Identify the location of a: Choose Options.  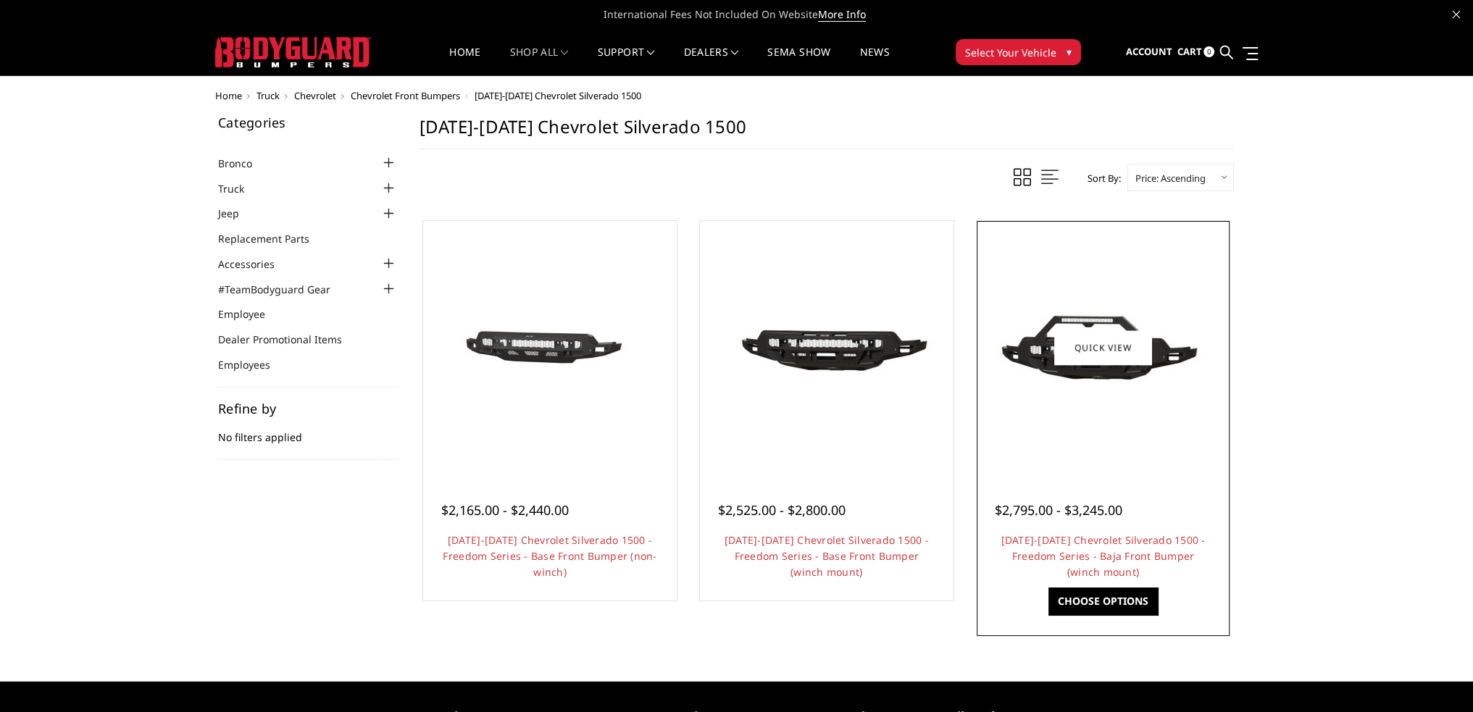
(1103, 601).